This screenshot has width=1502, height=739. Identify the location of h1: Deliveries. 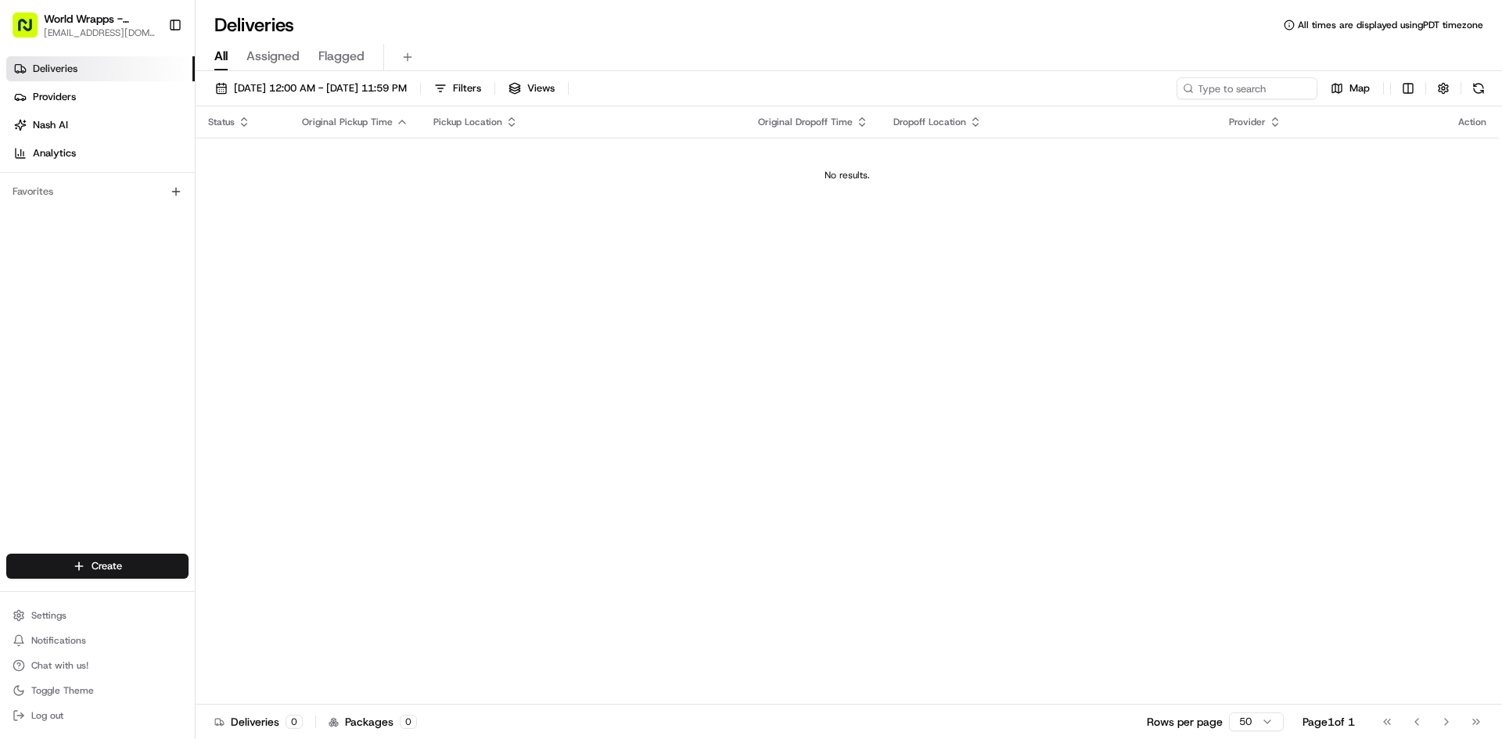
(254, 25).